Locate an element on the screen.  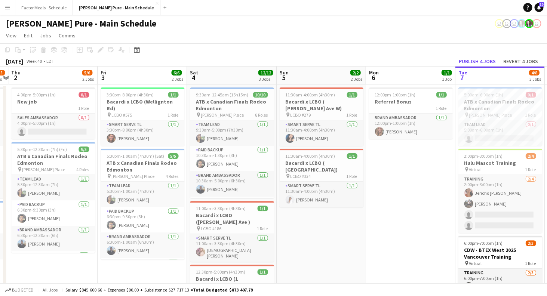
span: Comms is located at coordinates (67, 36).